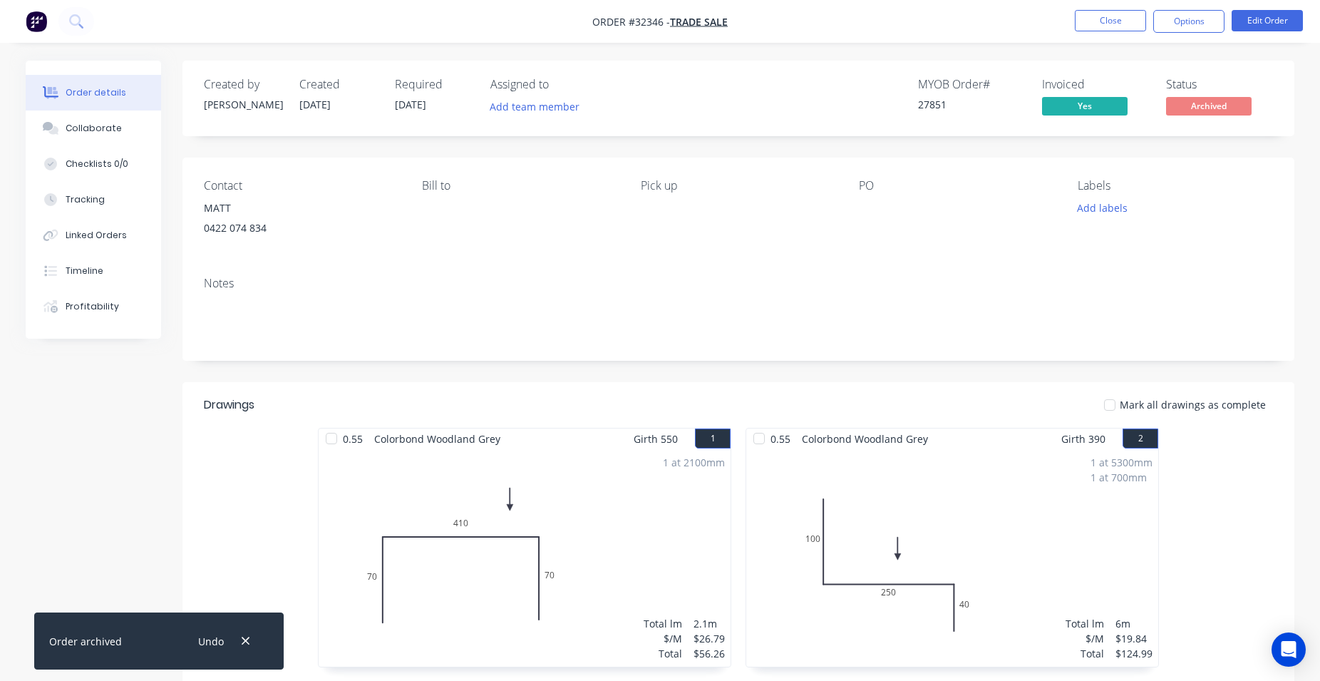  What do you see at coordinates (1209, 105) in the screenshot?
I see `span: Archived` at bounding box center [1209, 105].